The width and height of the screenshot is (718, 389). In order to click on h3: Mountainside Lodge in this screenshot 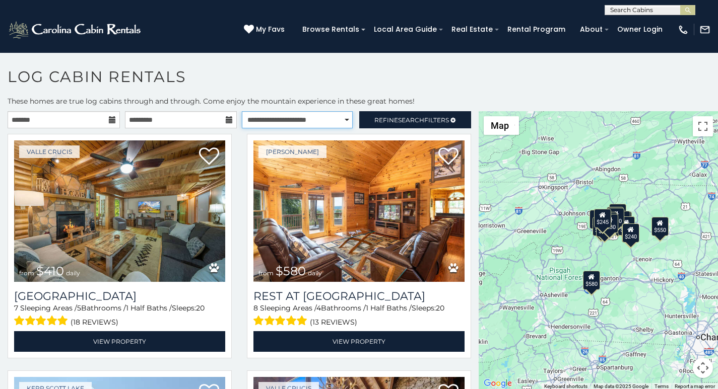, I will do `click(119, 296)`.